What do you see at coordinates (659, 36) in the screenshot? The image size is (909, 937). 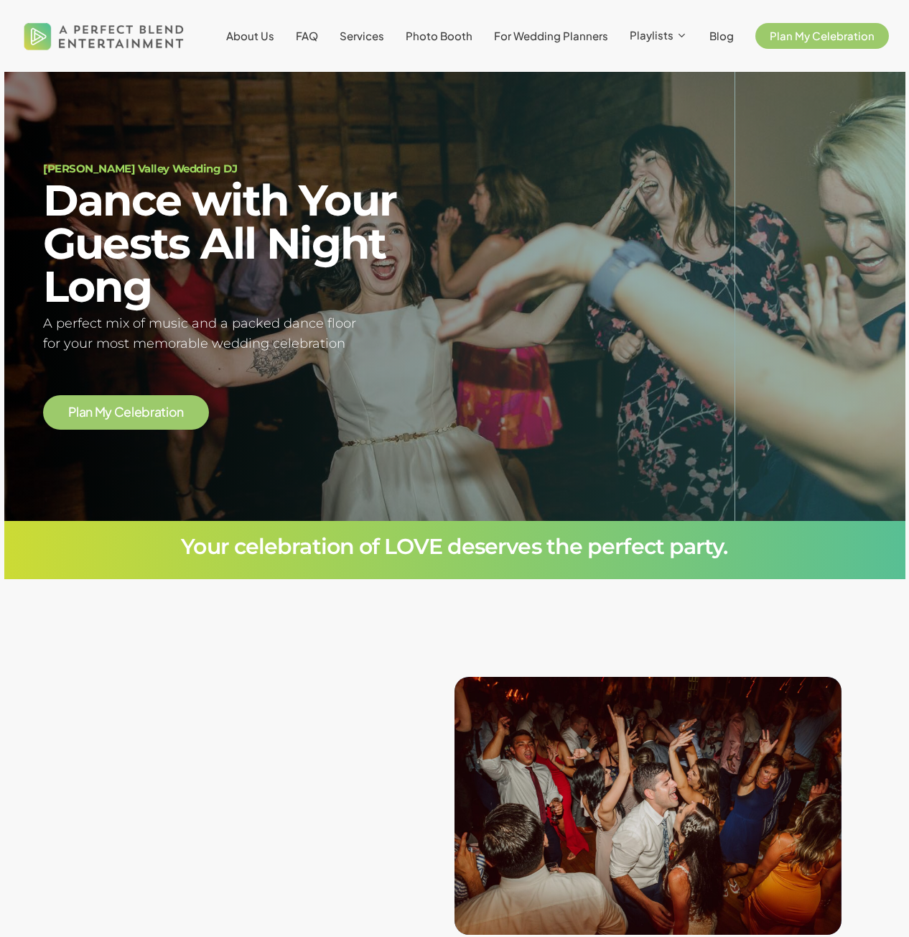 I see `a: Playlists` at bounding box center [659, 36].